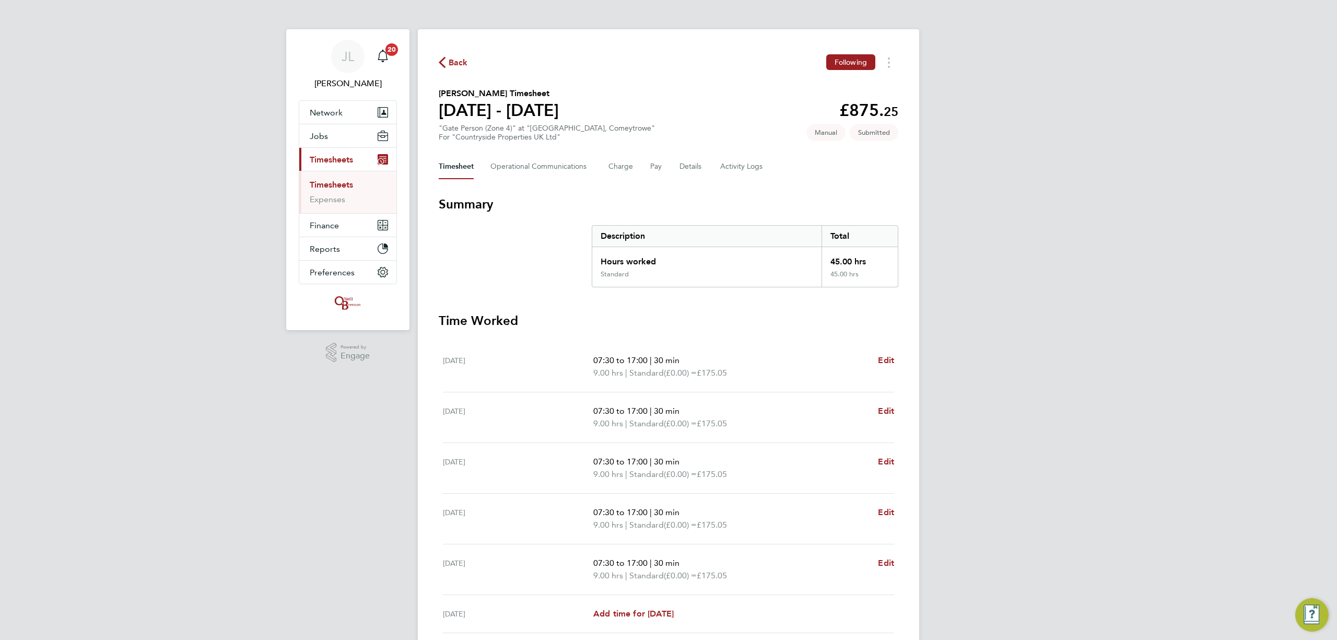 This screenshot has width=1337, height=640. What do you see at coordinates (348, 159) in the screenshot?
I see `button: Timesheets` at bounding box center [348, 159].